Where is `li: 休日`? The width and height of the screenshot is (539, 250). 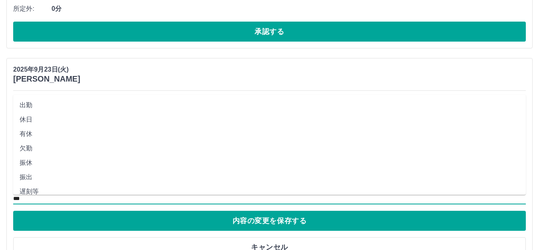
li: 休日 is located at coordinates (269, 119).